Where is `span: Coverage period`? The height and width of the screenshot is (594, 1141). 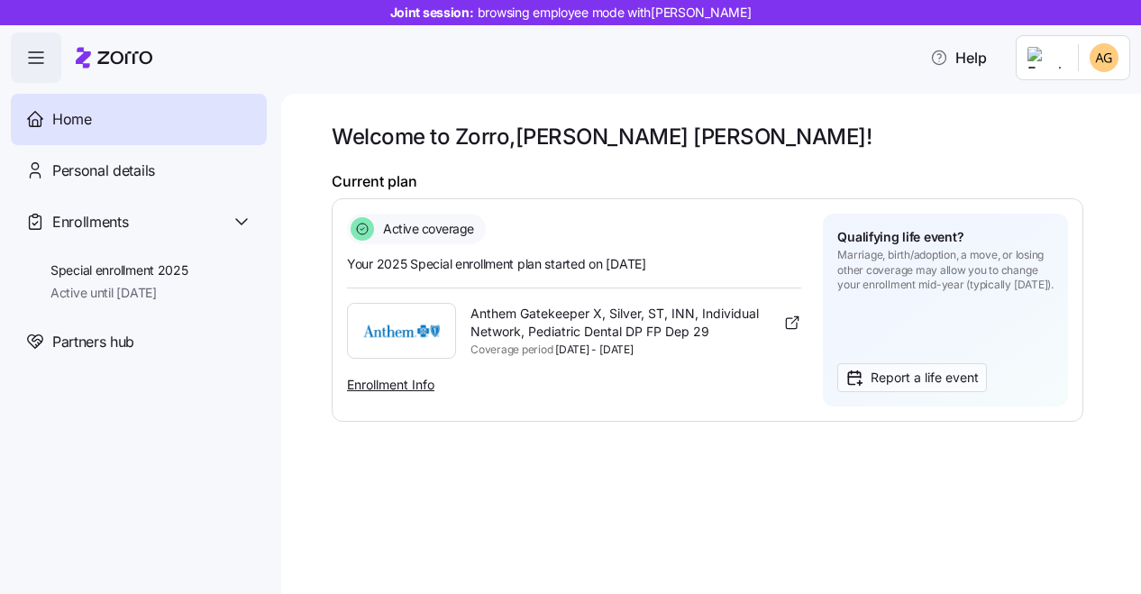 span: Coverage period is located at coordinates (511, 350).